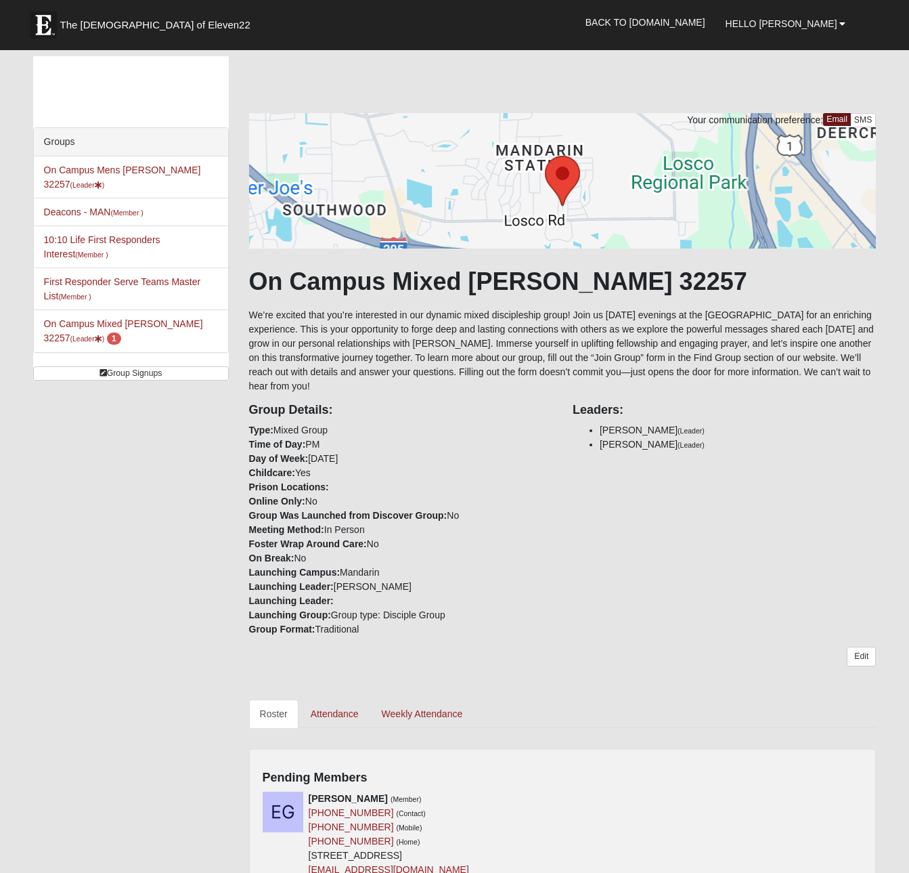 Image resolution: width=909 pixels, height=873 pixels. I want to click on a: SMS, so click(863, 120).